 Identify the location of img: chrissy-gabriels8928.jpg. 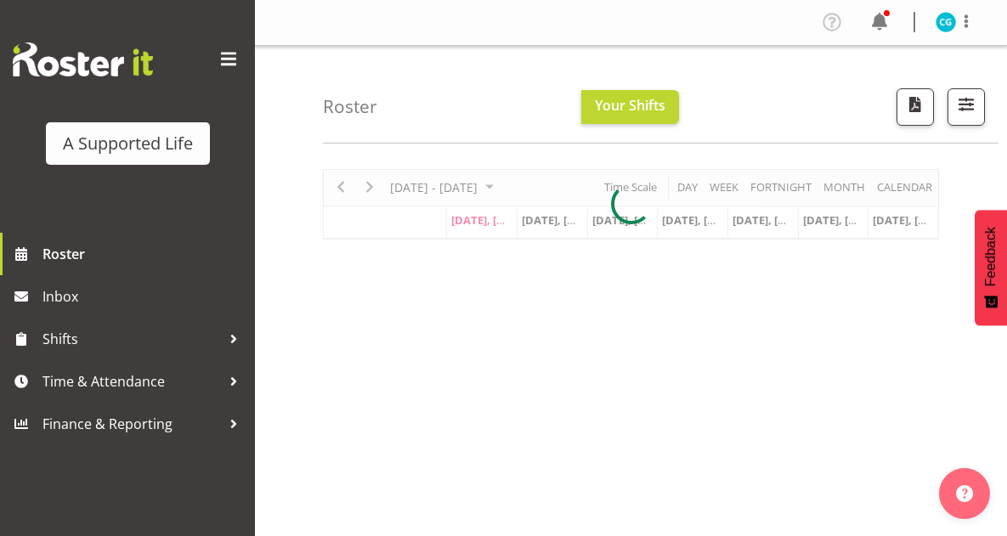
(946, 22).